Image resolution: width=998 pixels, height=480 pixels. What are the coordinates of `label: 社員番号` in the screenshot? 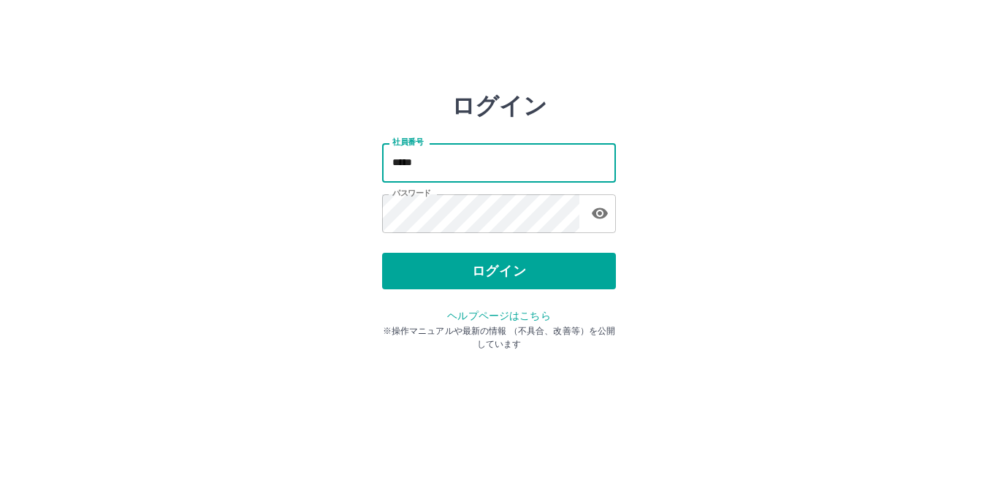 It's located at (408, 142).